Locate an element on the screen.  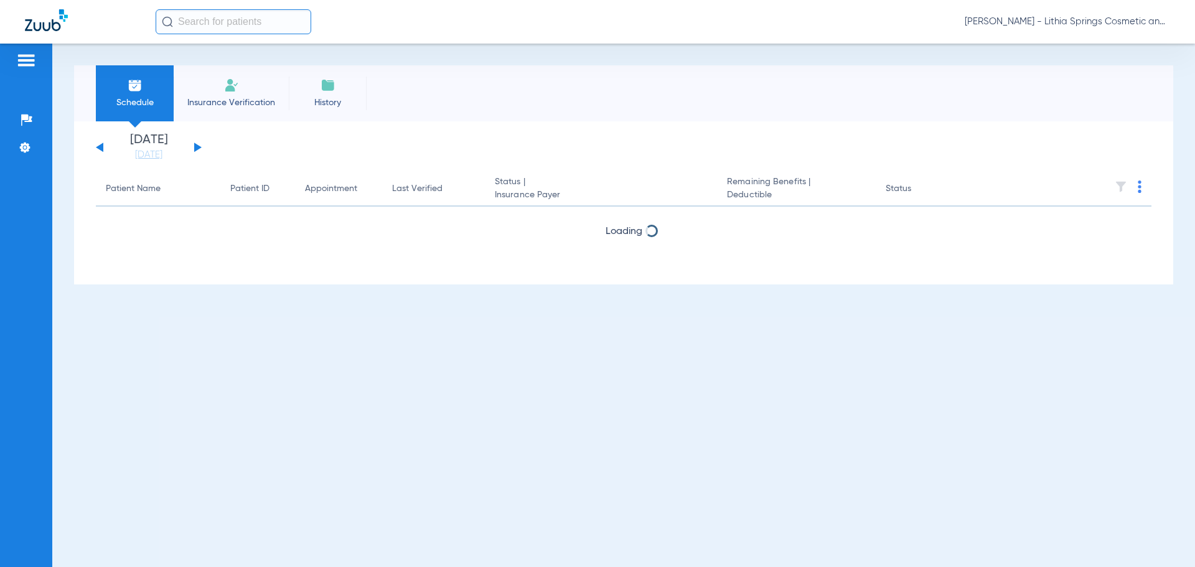
span: Insurance Verification is located at coordinates (231, 103).